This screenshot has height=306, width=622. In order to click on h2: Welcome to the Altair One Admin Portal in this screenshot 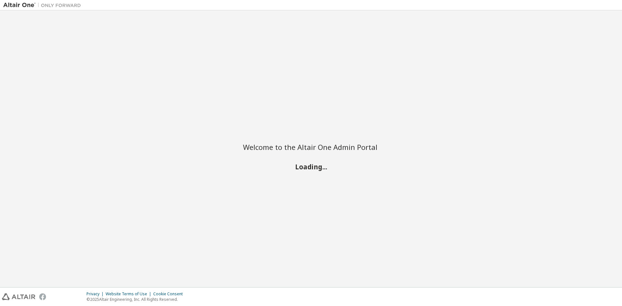, I will do `click(311, 147)`.